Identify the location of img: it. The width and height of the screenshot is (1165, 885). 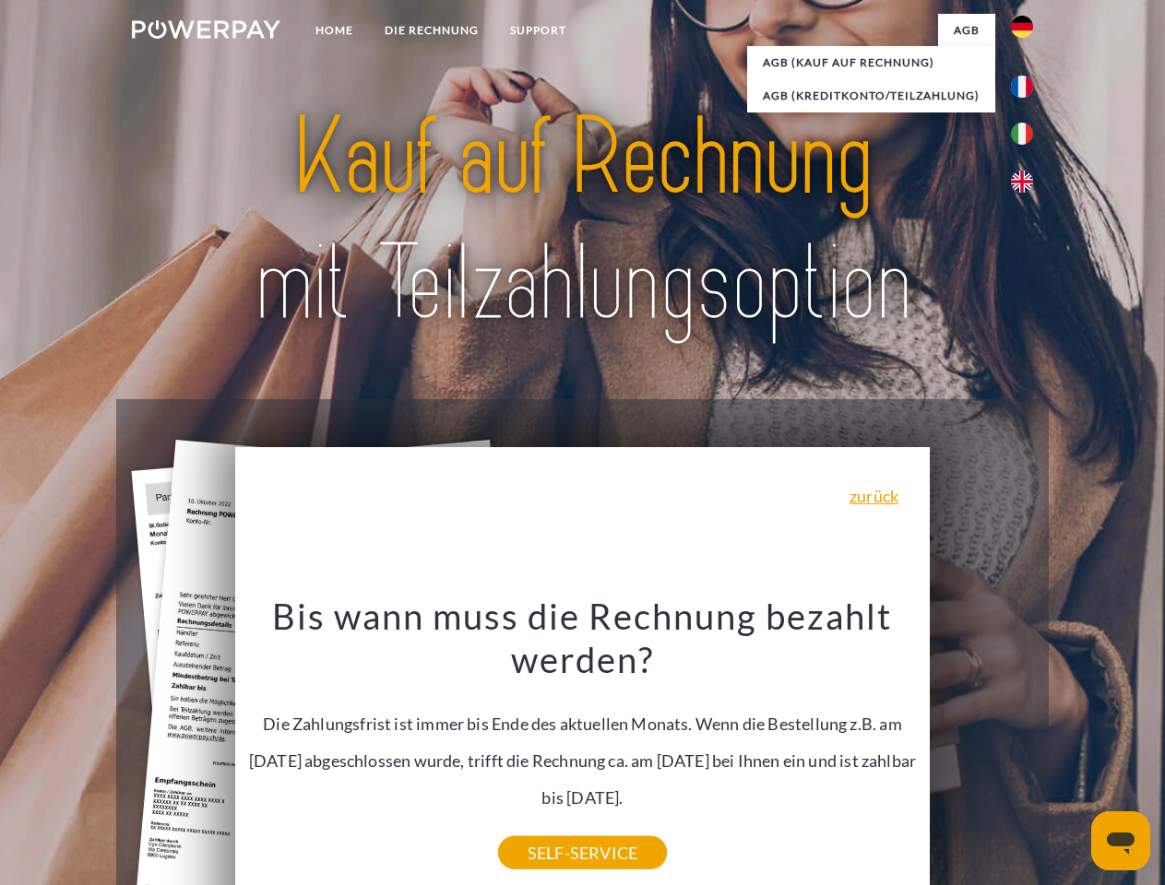
(1022, 134).